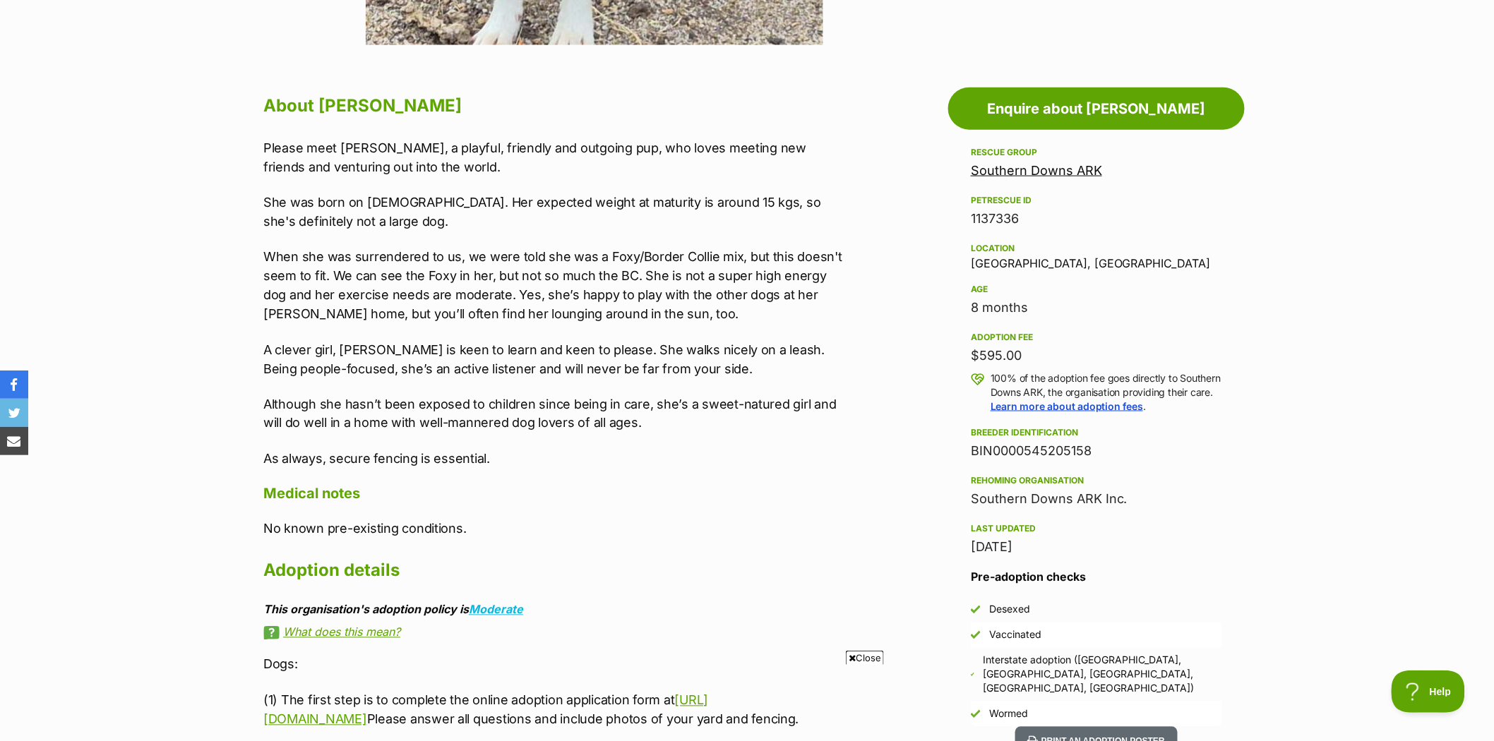  What do you see at coordinates (555, 285) in the screenshot?
I see `p: When she was surrendered to us, we were told she was a Foxy/Border Collie mix, but this doesn't s...` at bounding box center [555, 285].